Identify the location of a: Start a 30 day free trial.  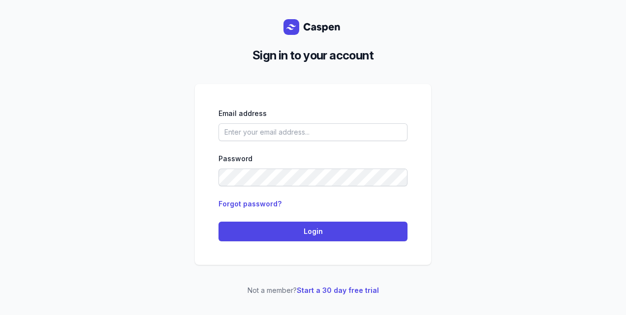
(337, 290).